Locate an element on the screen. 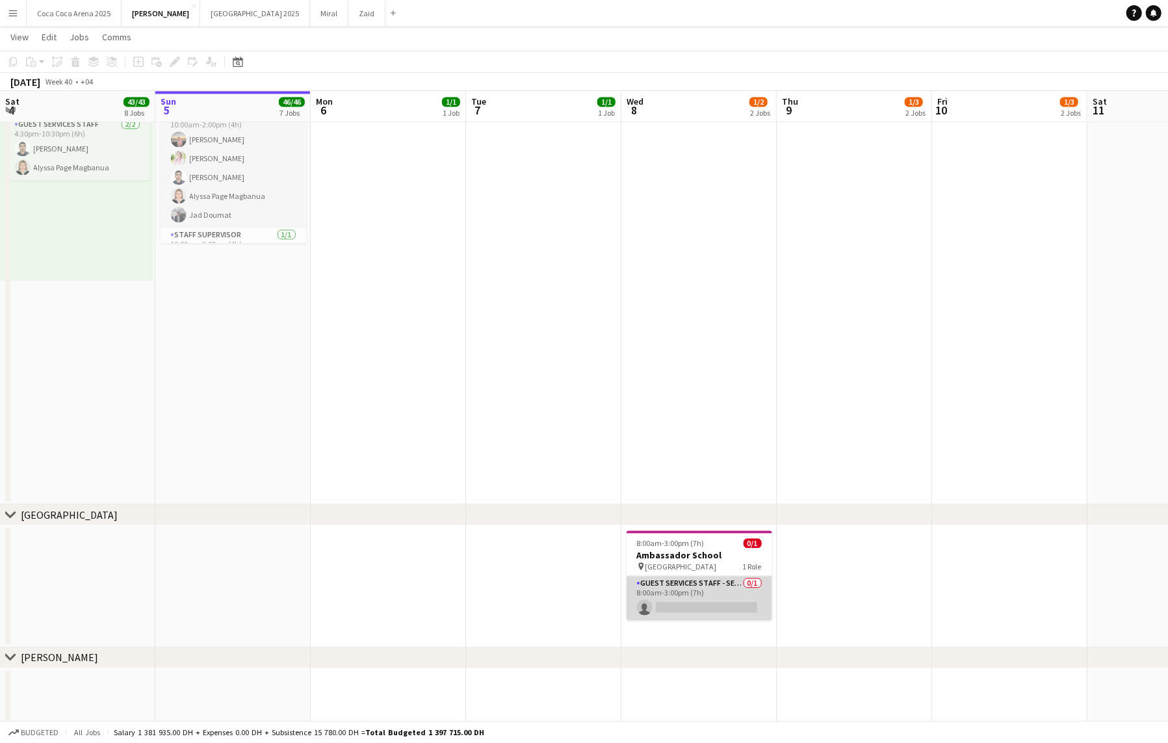 The width and height of the screenshot is (1168, 743). button: Miral is located at coordinates (329, 13).